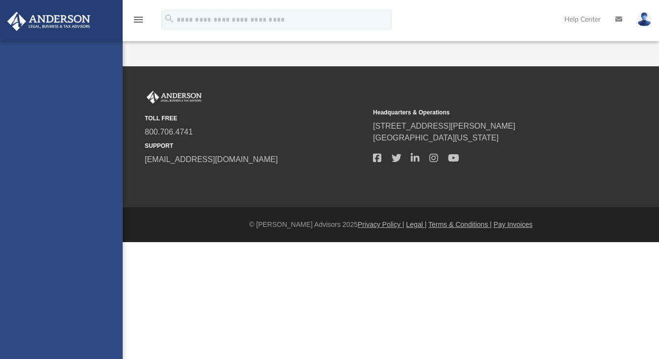 This screenshot has width=659, height=359. I want to click on small: Headquarters & Operations, so click(483, 112).